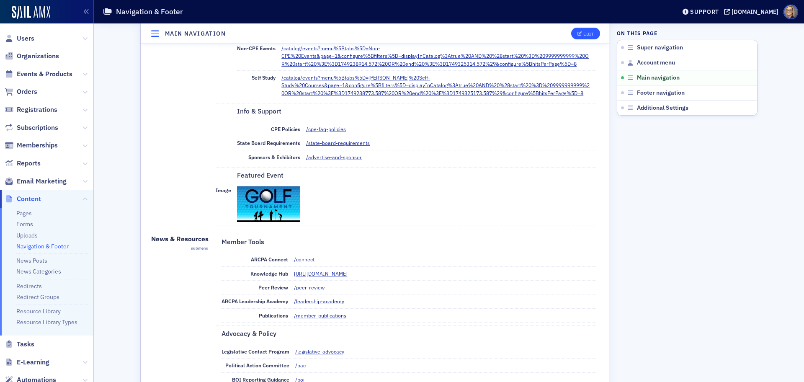  I want to click on span: Image, so click(223, 190).